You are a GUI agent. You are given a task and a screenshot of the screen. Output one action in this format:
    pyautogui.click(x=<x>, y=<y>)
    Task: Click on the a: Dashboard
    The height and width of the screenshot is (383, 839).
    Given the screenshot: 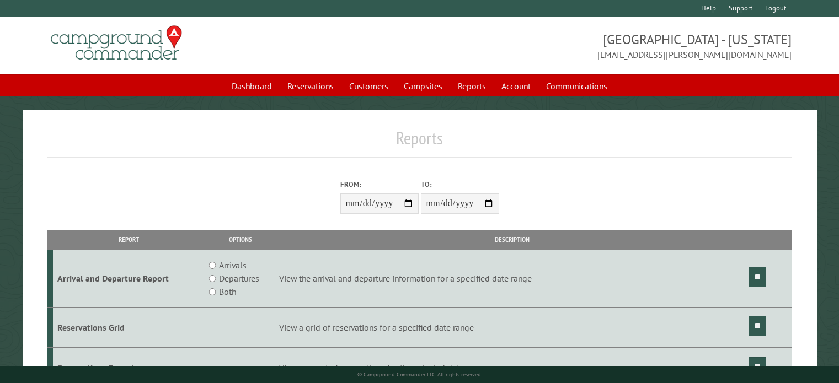 What is the action you would take?
    pyautogui.click(x=251, y=86)
    